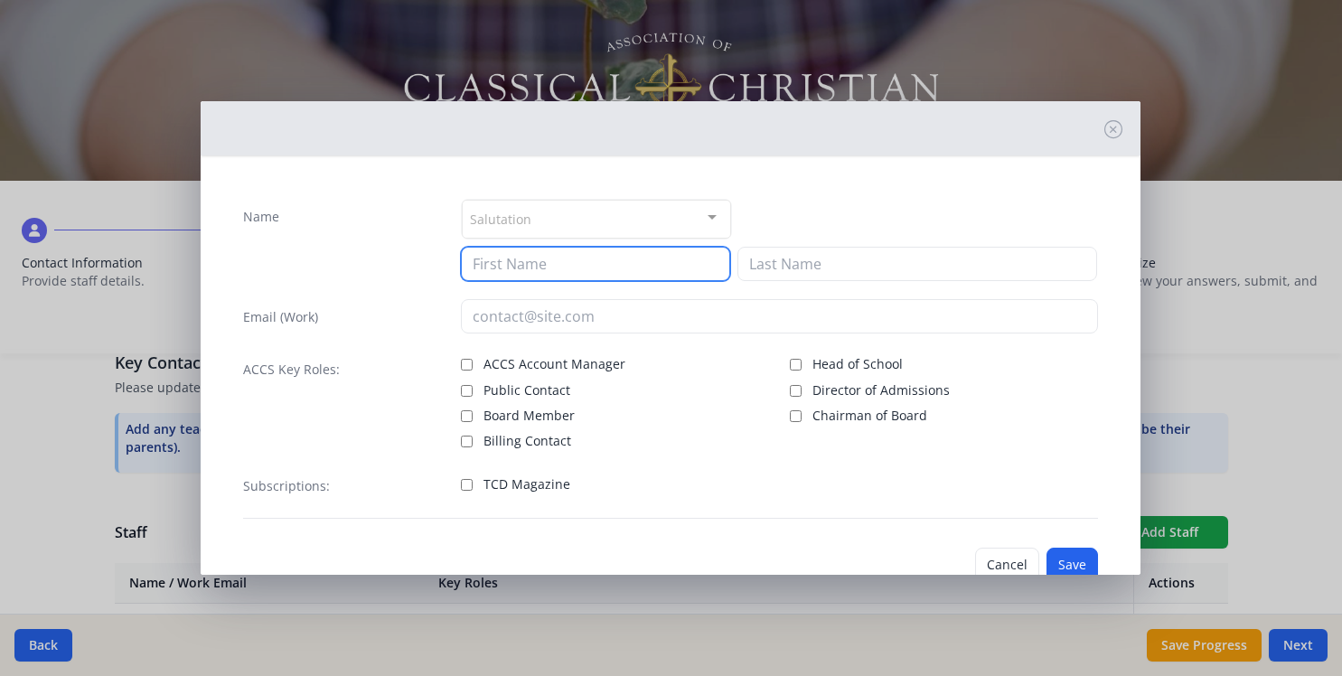  I want to click on input: Billing Contact, so click(466, 441).